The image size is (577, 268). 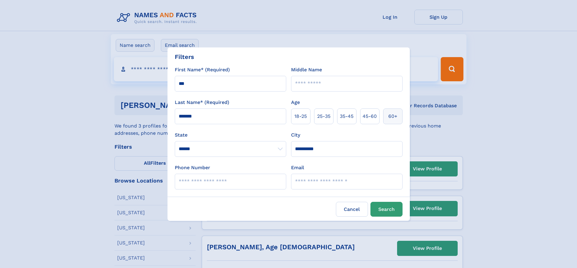 I want to click on span: 18‑25, so click(x=300, y=117).